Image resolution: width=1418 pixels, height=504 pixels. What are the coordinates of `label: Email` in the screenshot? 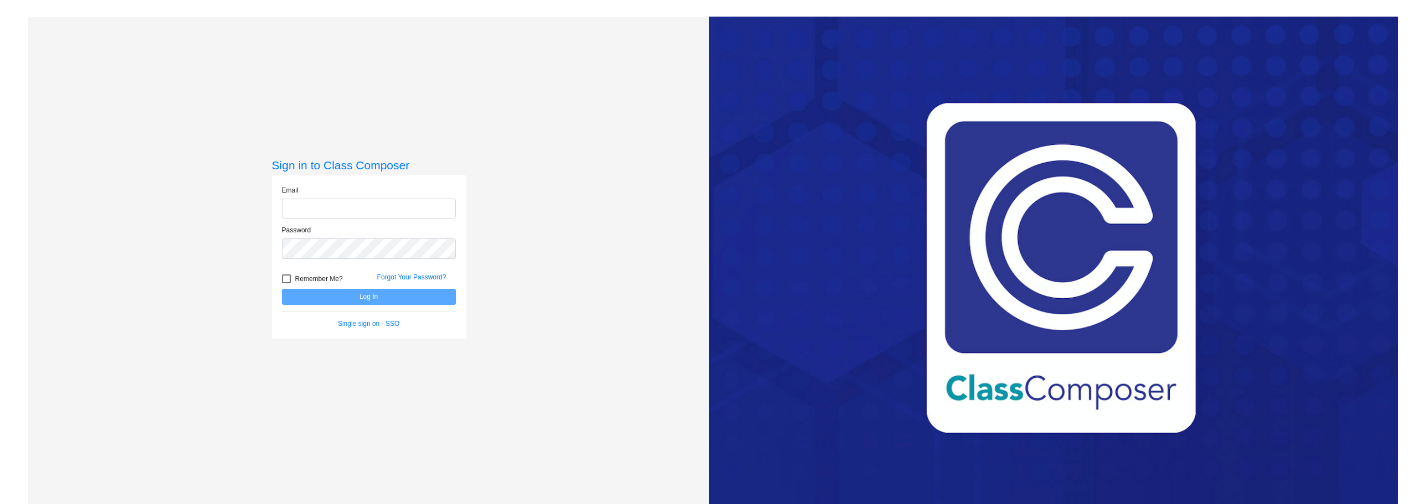 It's located at (290, 190).